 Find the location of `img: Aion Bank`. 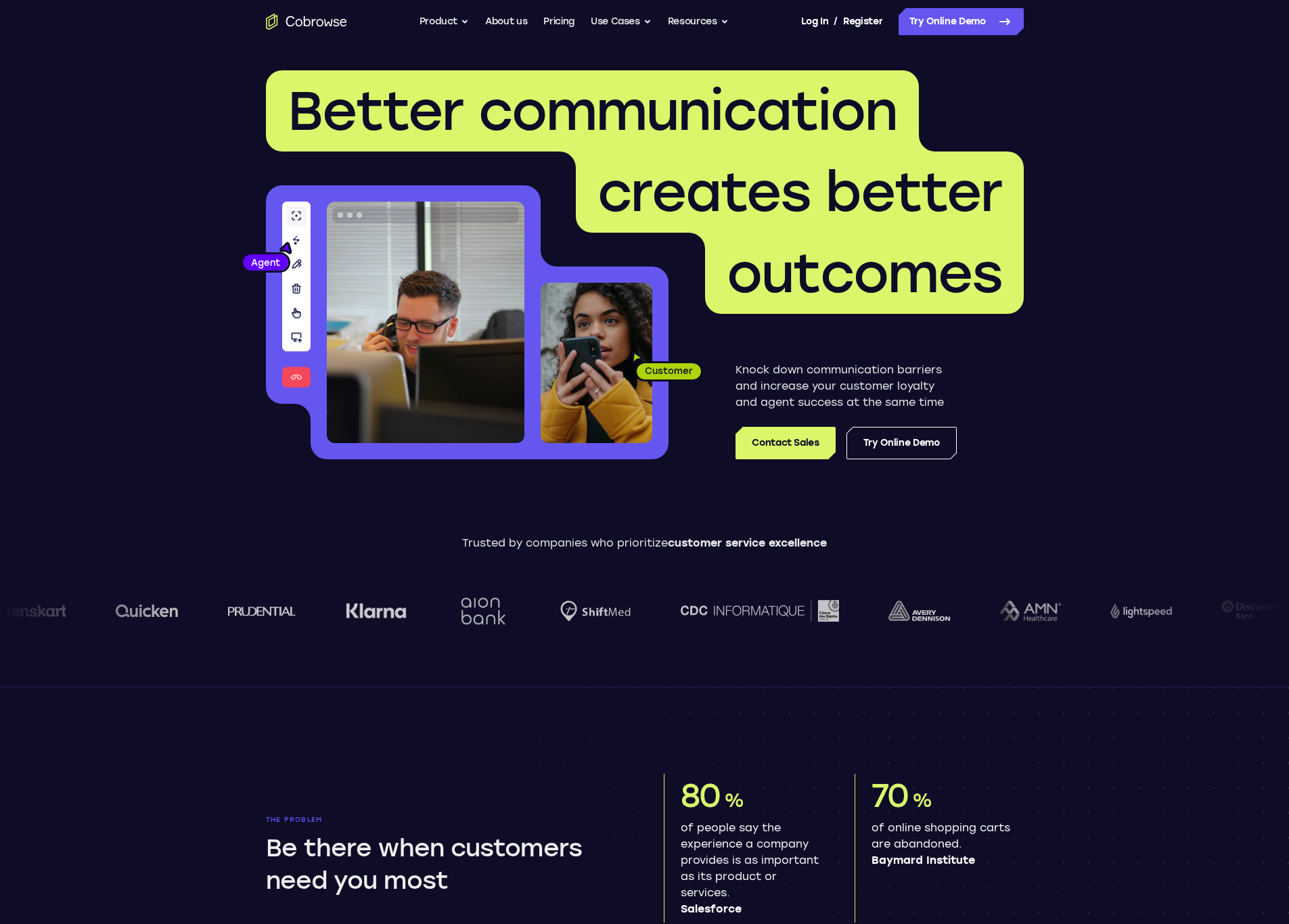

img: Aion Bank is located at coordinates (482, 611).